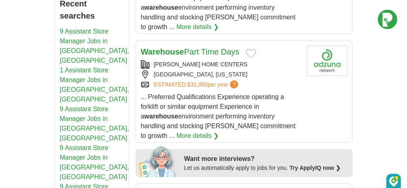 This screenshot has width=407, height=188. I want to click on a: WarehousePart Time Days, so click(190, 52).